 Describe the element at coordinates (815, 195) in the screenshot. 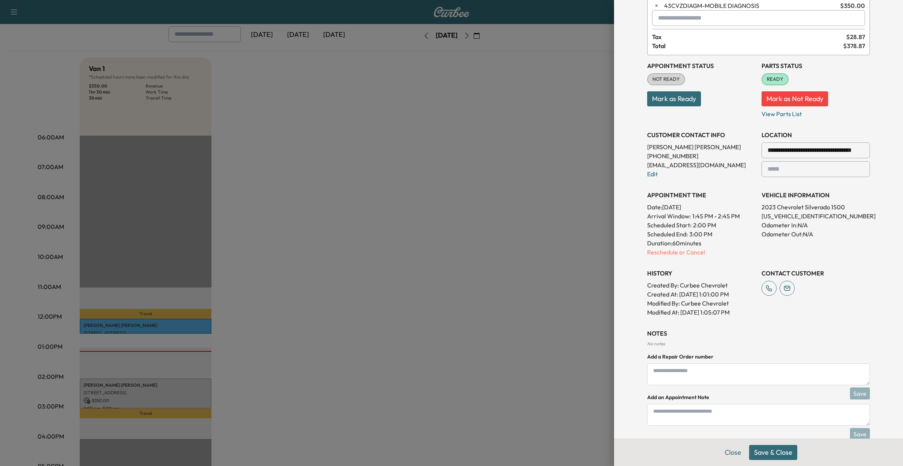

I see `h3: VEHICLE INFORMATION` at that location.